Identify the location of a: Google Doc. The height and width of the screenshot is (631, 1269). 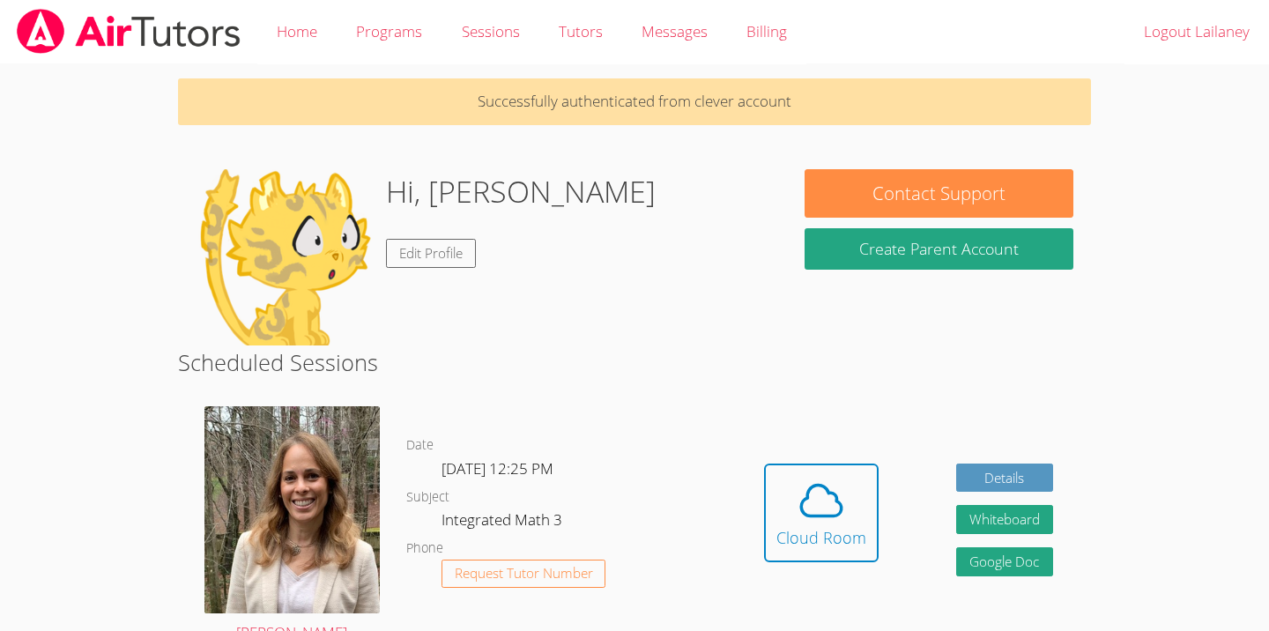
(1005, 562).